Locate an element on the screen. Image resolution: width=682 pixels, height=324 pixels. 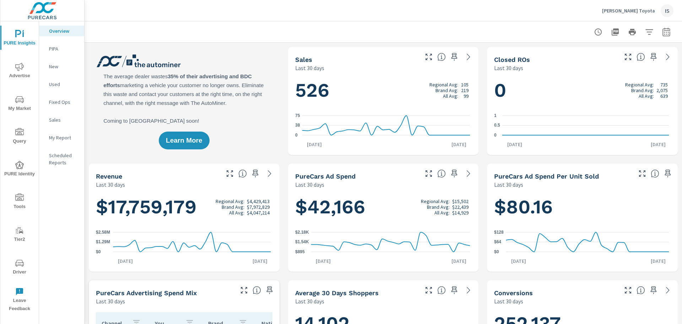
p: 735 is located at coordinates (664, 85).